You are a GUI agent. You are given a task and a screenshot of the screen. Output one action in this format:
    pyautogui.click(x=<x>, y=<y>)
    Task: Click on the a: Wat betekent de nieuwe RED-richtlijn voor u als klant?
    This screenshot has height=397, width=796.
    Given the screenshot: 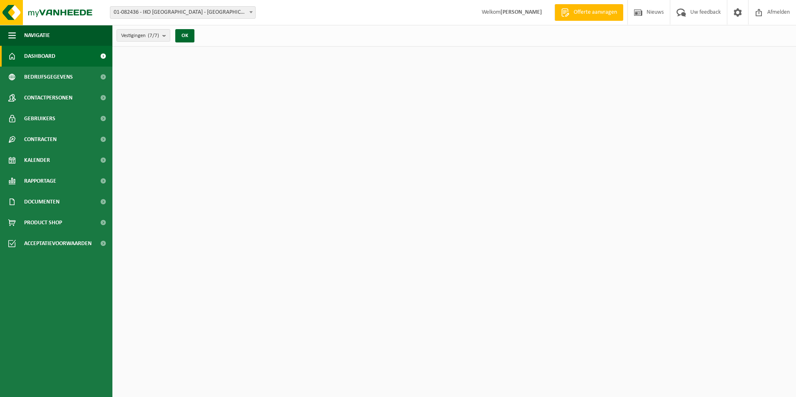 What is the action you would take?
    pyautogui.click(x=539, y=167)
    